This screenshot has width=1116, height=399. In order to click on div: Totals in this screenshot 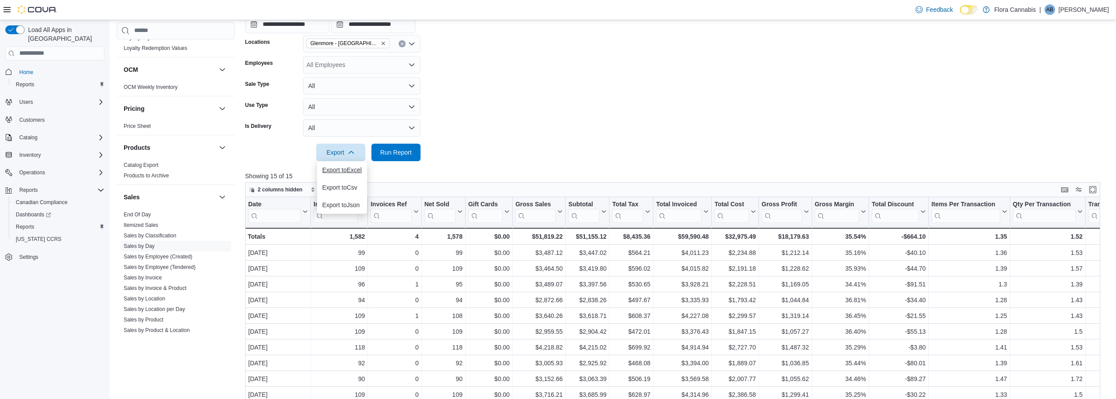, I will do `click(278, 237)`.